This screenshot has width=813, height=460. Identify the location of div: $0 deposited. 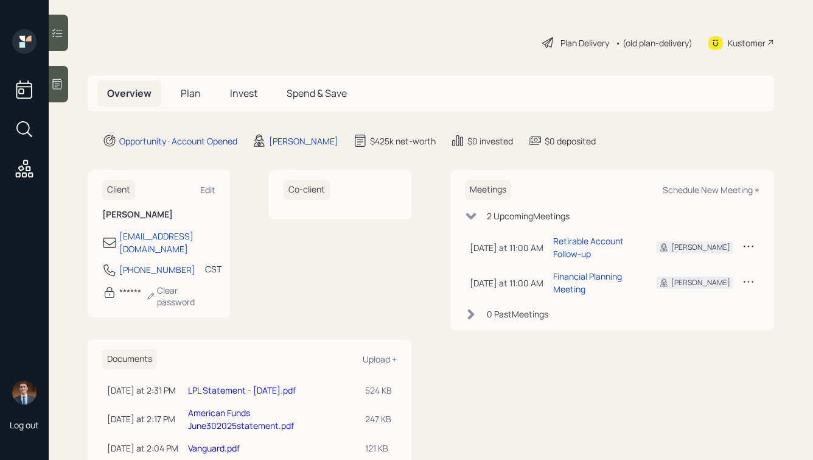
(570, 141).